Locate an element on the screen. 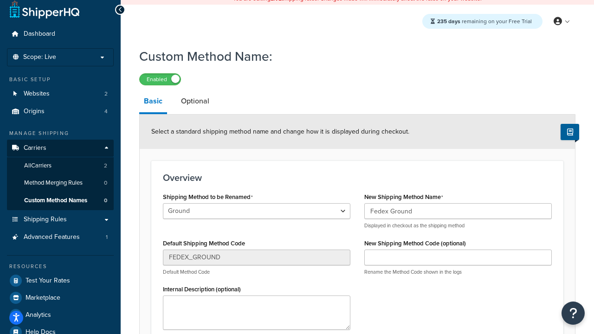 The height and width of the screenshot is (334, 594). p: Default Method Code is located at coordinates (257, 272).